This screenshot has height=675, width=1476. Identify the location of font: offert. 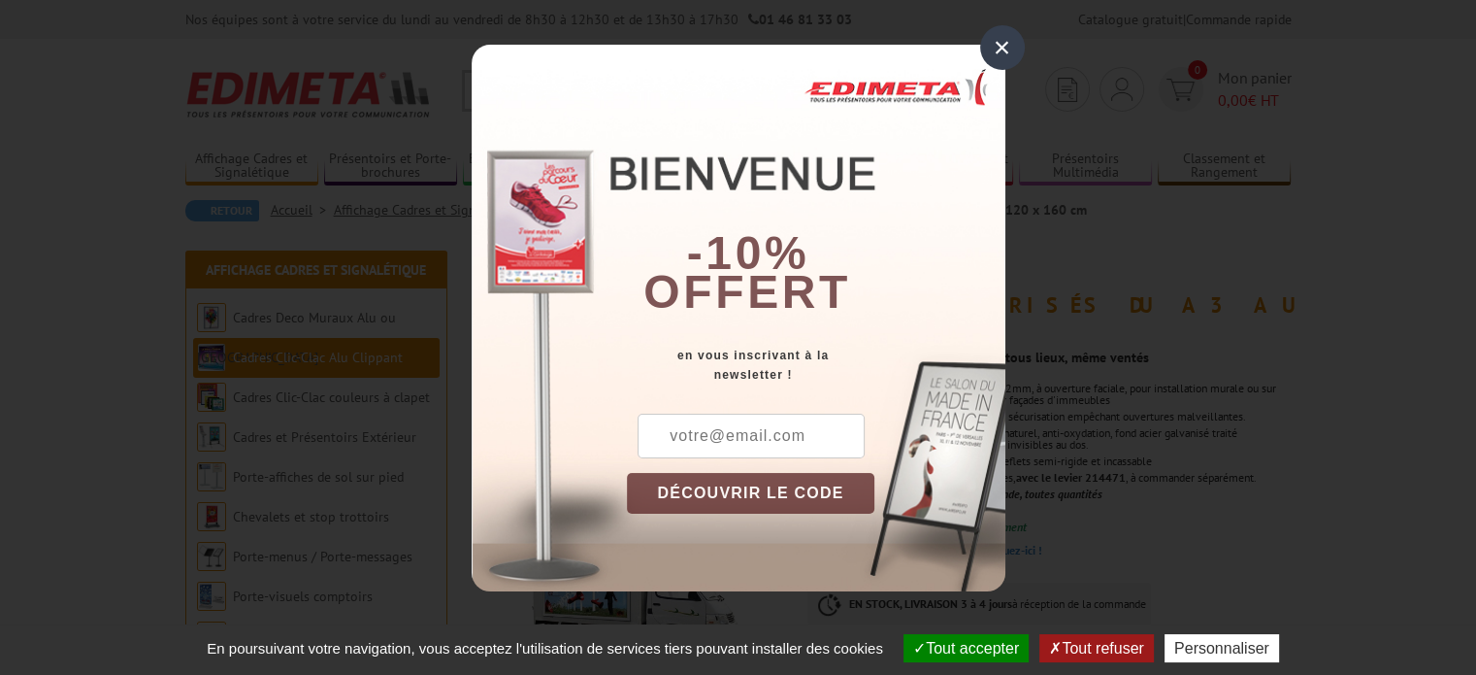
(747, 291).